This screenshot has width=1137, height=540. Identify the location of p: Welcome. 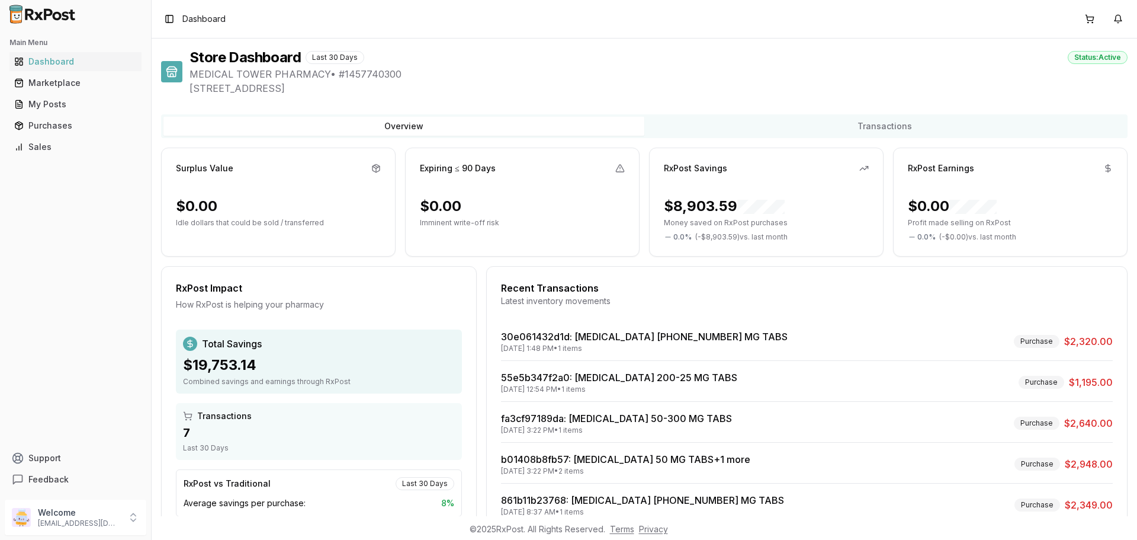
(79, 512).